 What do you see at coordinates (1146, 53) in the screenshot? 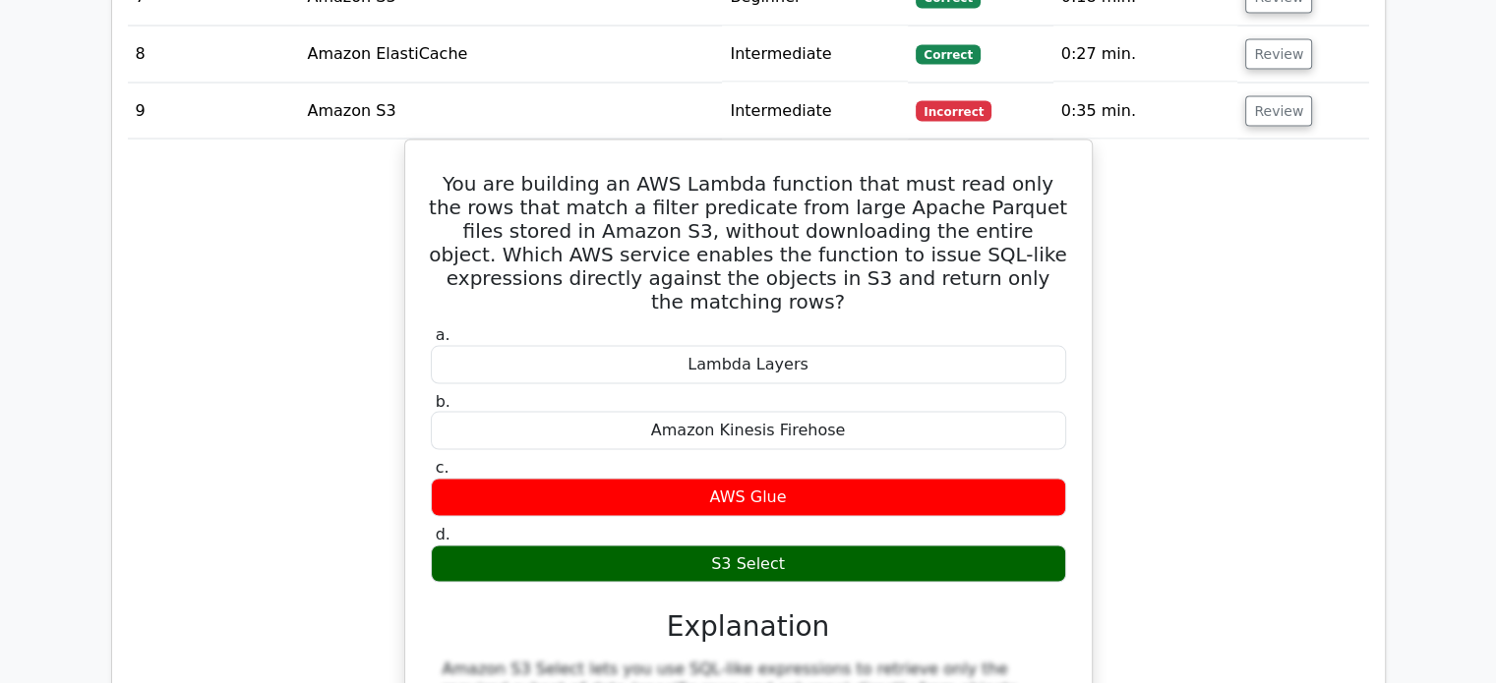
I see `td: 0:27 min.` at bounding box center [1146, 53].